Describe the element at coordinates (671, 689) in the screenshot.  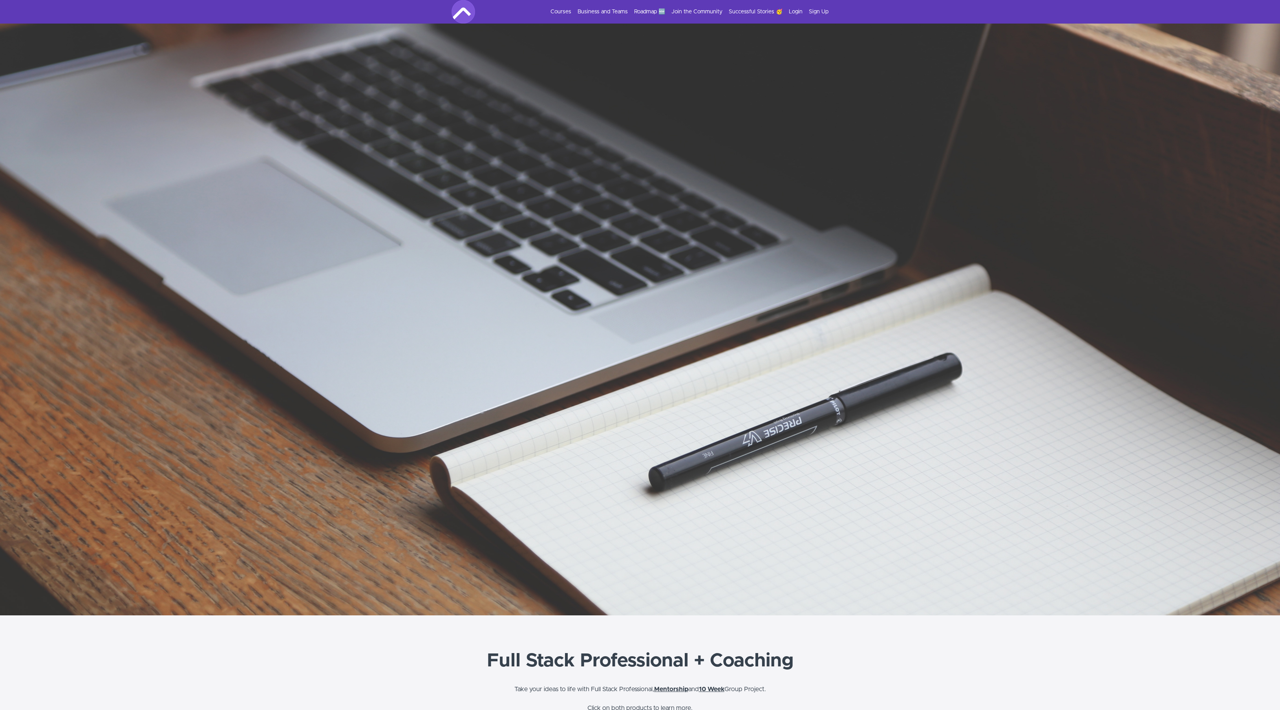
I see `u: Mentorship` at that location.